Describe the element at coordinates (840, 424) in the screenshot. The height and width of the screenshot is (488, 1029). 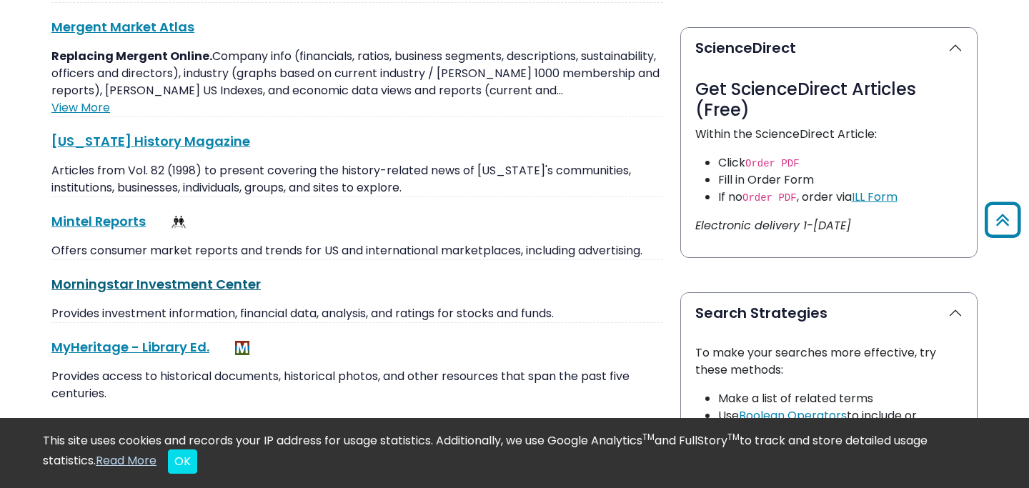
I see `li: Use to include or exclude terms` at that location.